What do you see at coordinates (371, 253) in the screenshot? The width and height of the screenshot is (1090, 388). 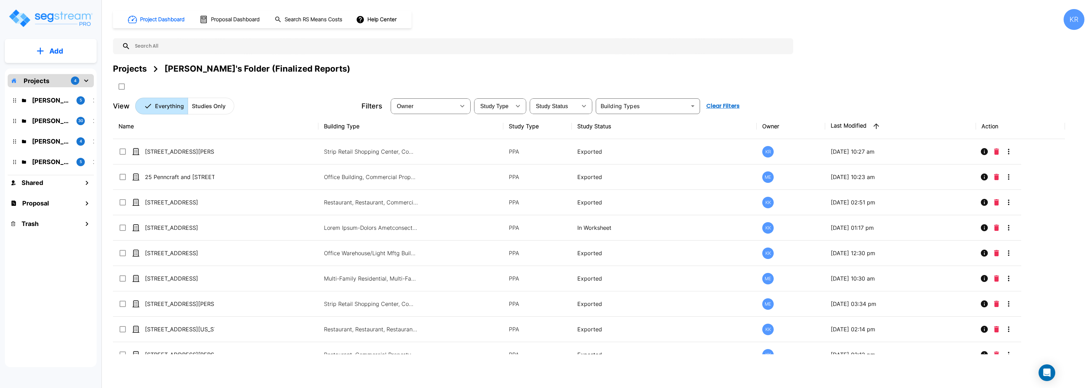 I see `p: Office Warehouse/Light Mftg Building, Commercial Property Site` at bounding box center [371, 253].